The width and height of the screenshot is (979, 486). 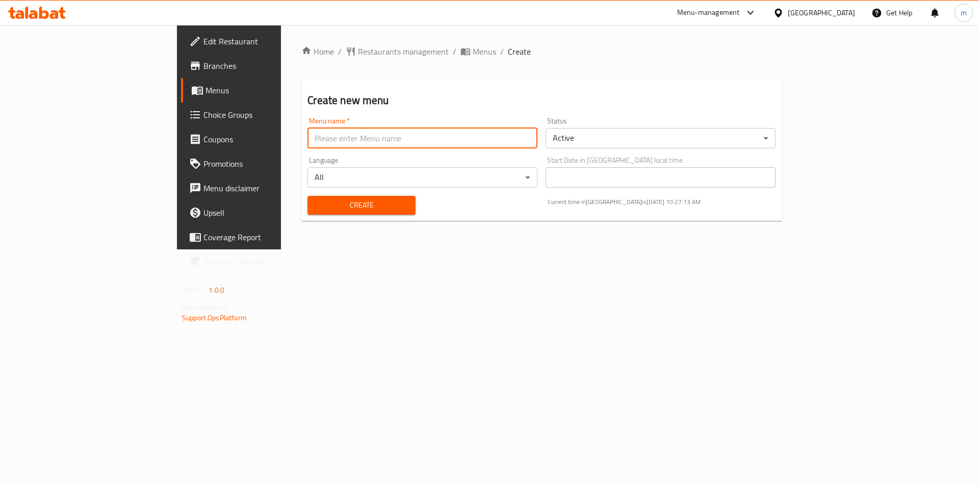 What do you see at coordinates (541, 100) in the screenshot?
I see `h2: Create new menu` at bounding box center [541, 100].